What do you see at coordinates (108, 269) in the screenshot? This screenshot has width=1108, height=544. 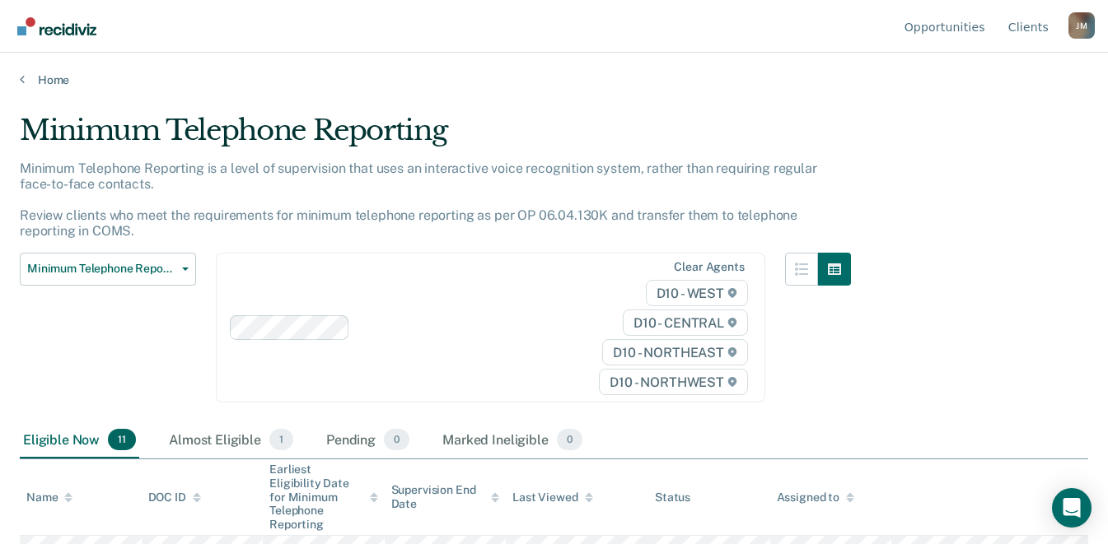 I see `button: Minimum Telephone Reporting` at bounding box center [108, 269].